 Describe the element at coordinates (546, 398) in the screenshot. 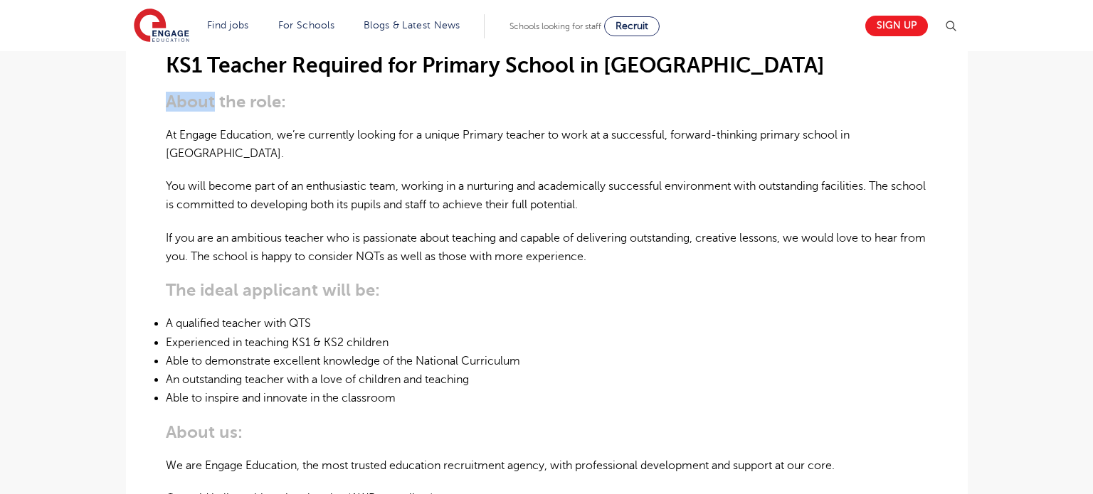

I see `li: Able to inspire and innovate in the classroom` at that location.